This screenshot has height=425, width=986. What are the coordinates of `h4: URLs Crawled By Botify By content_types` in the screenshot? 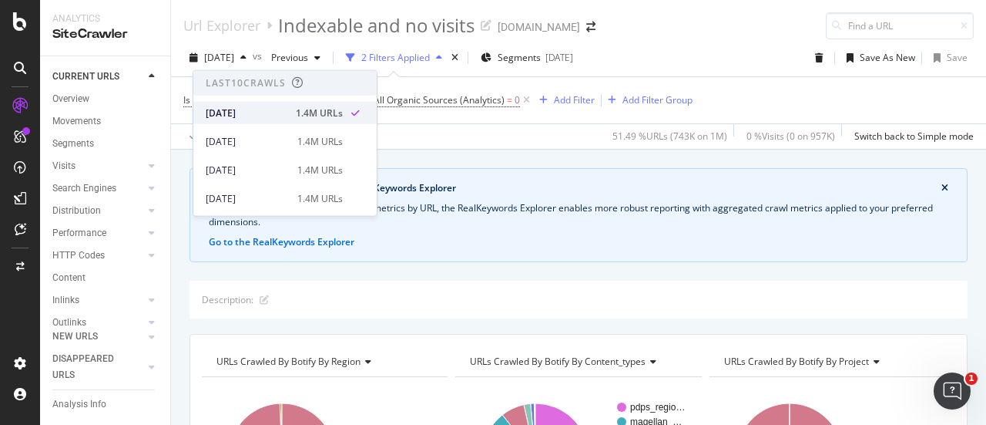 It's located at (577, 361).